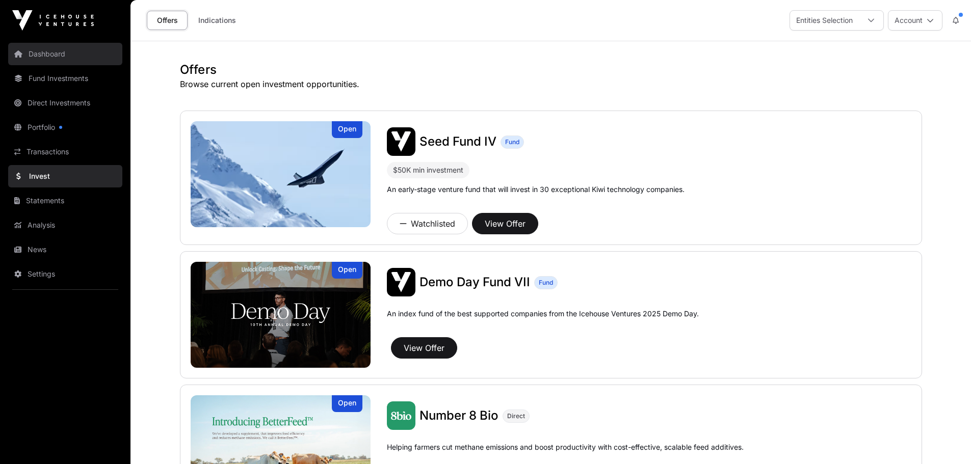 The height and width of the screenshot is (464, 971). I want to click on h1: Offers, so click(551, 70).